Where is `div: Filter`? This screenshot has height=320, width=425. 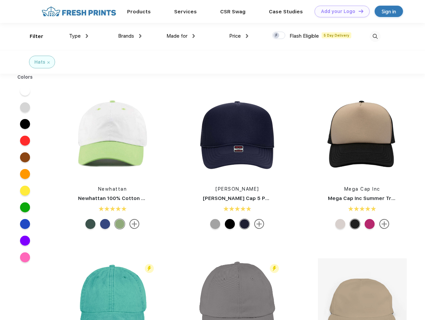
div: Filter is located at coordinates (36, 36).